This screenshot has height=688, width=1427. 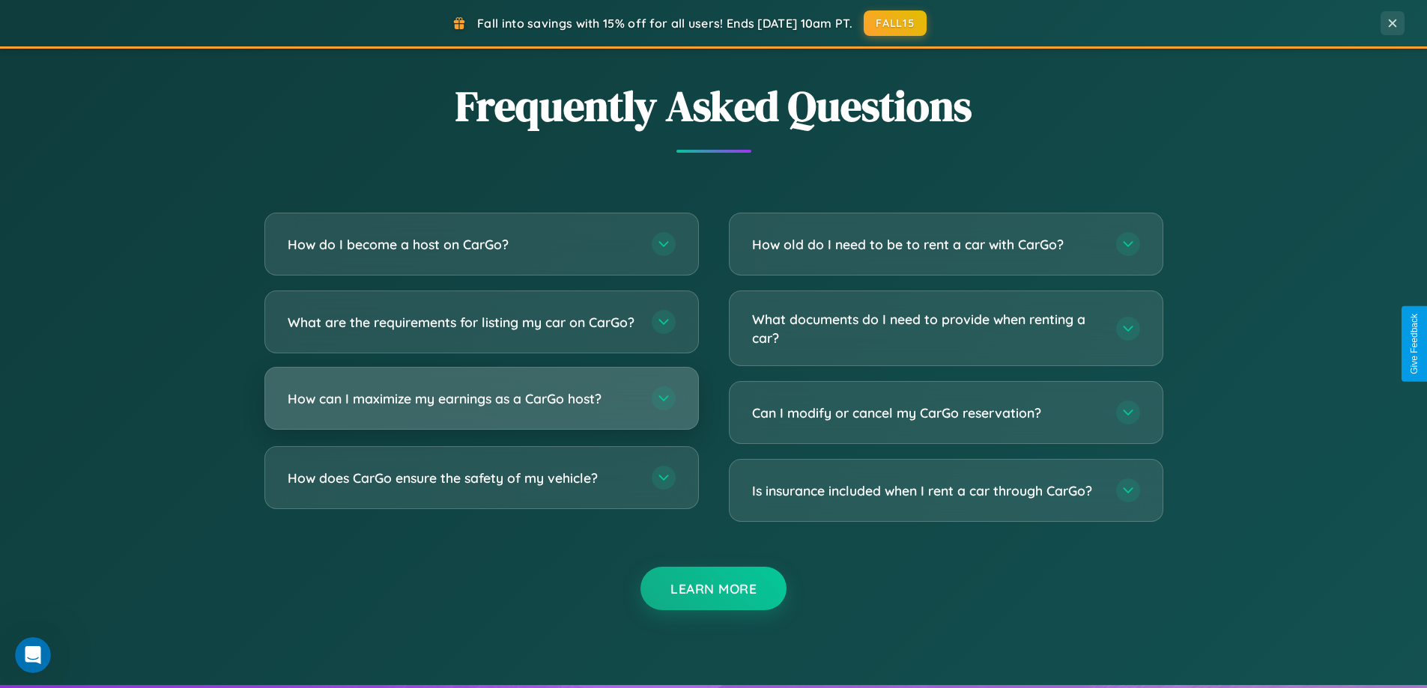 What do you see at coordinates (462, 398) in the screenshot?
I see `h3: How can I maximize my earnings as a CarGo host?` at bounding box center [462, 398].